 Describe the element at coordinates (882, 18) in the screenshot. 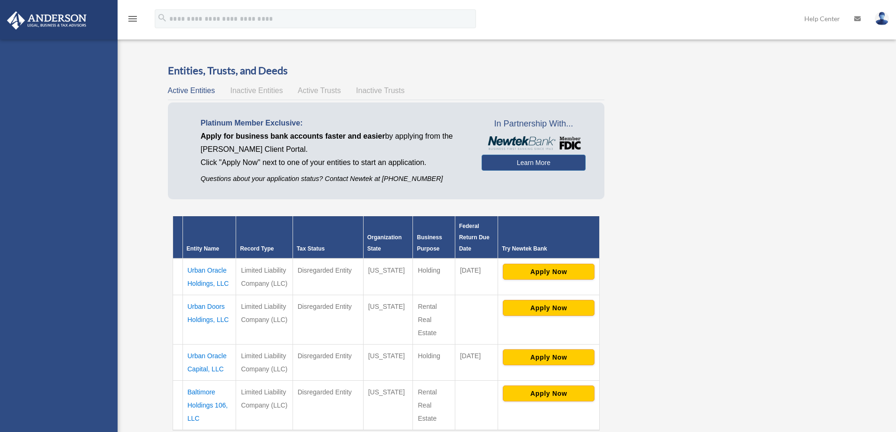

I see `img: User Pic` at that location.